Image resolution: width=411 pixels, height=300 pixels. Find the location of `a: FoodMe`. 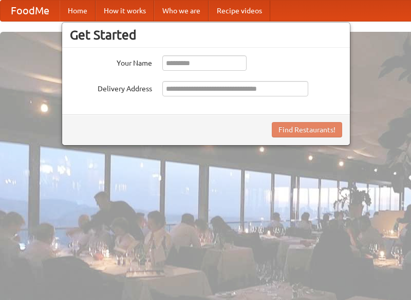

a: FoodMe is located at coordinates (30, 11).